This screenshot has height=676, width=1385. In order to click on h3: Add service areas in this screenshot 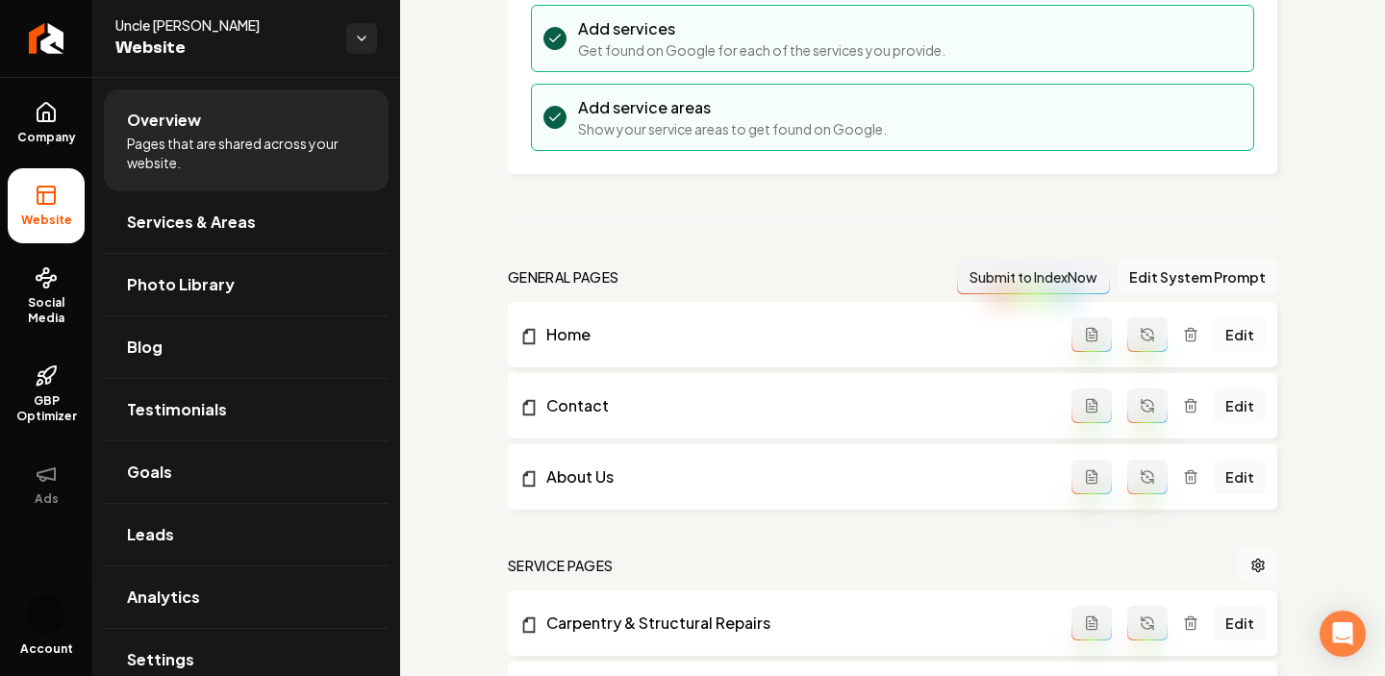, I will do `click(732, 108)`.